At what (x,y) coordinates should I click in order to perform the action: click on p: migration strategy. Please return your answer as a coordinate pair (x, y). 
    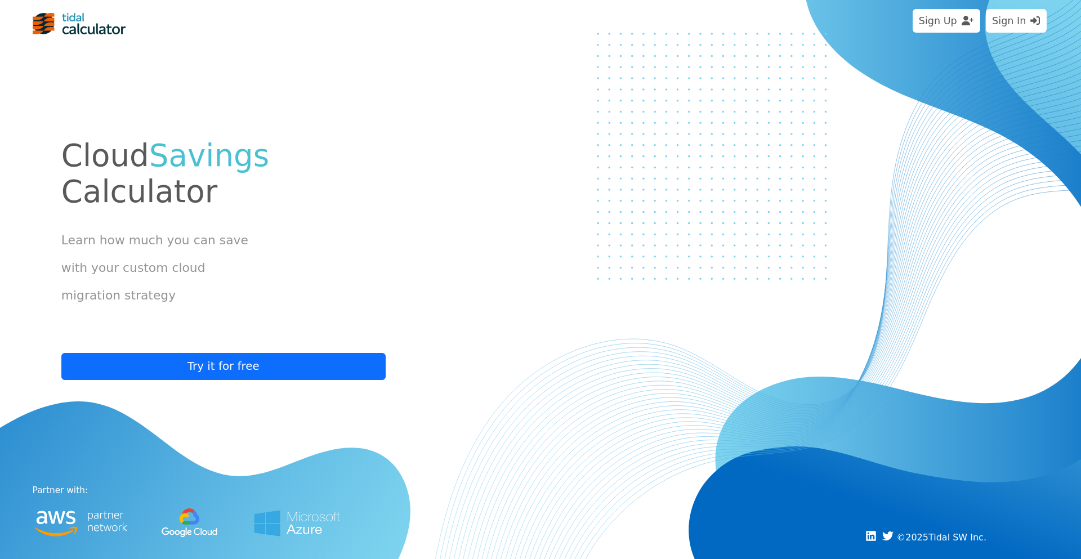
    Looking at the image, I should click on (224, 296).